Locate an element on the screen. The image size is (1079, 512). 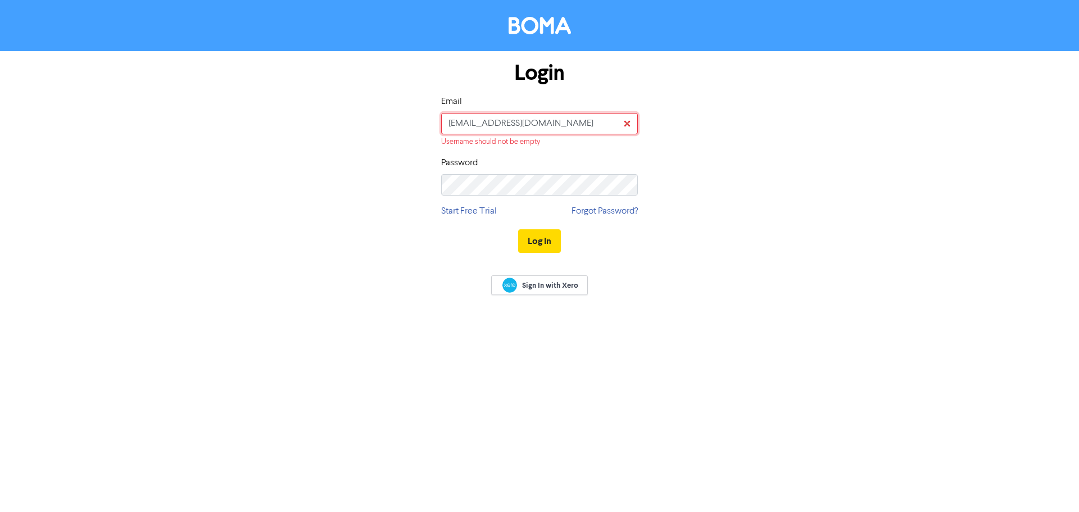
span: Sign In with Xero is located at coordinates (550, 285).